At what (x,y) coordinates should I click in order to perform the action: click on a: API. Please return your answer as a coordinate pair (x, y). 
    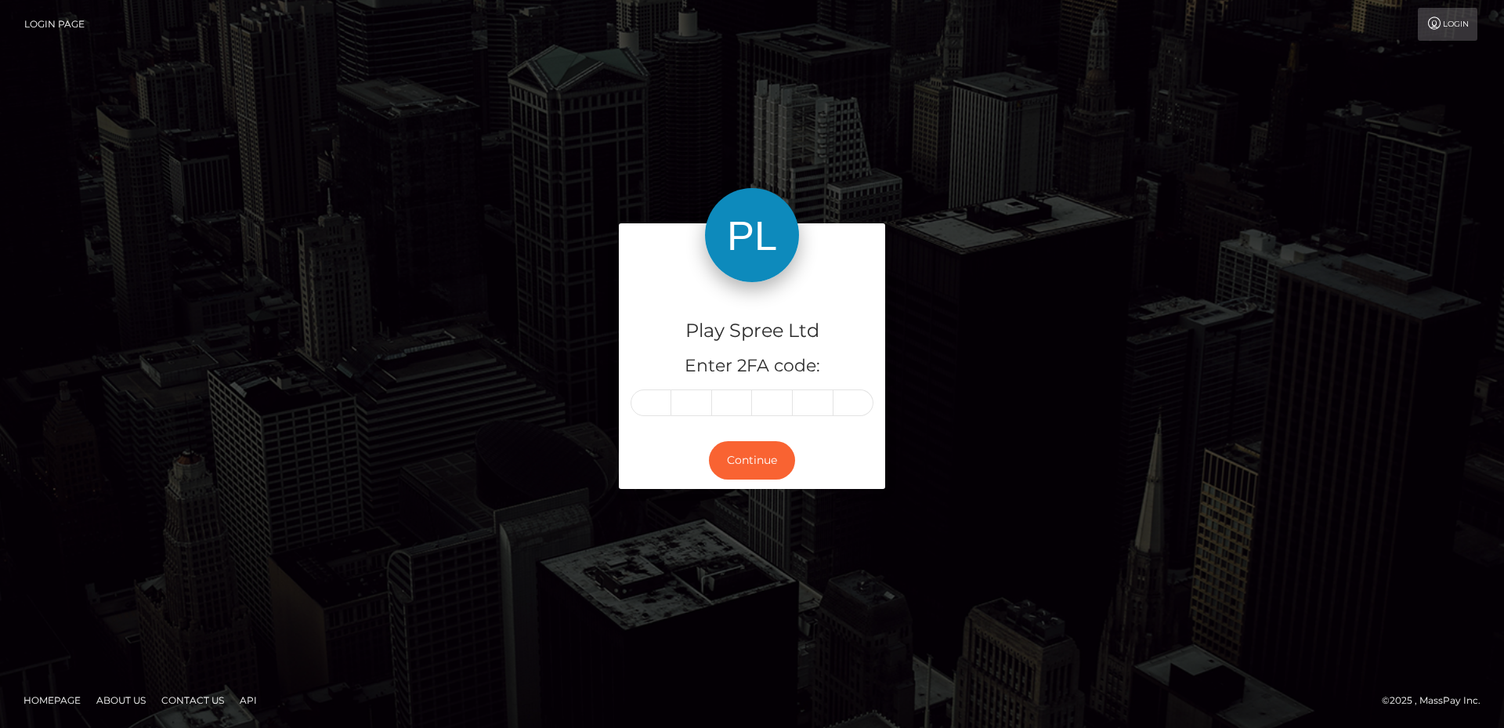
    Looking at the image, I should click on (248, 700).